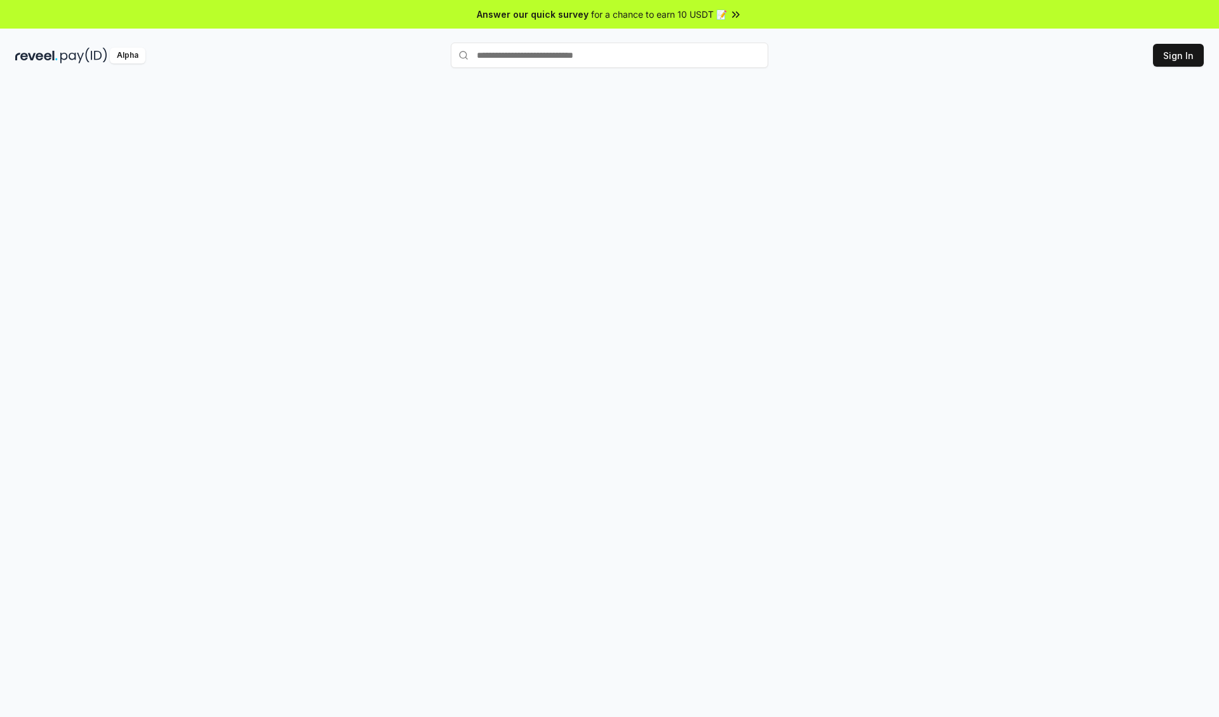  What do you see at coordinates (1178, 55) in the screenshot?
I see `button: Sign In` at bounding box center [1178, 55].